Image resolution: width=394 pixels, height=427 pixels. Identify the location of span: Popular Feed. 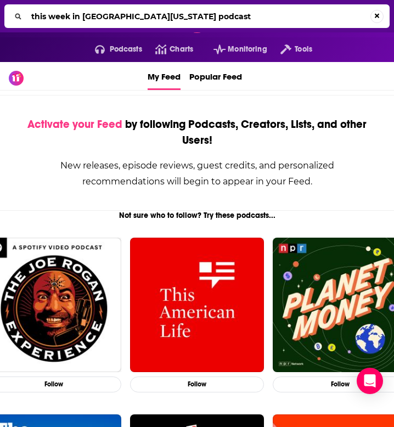
(215, 76).